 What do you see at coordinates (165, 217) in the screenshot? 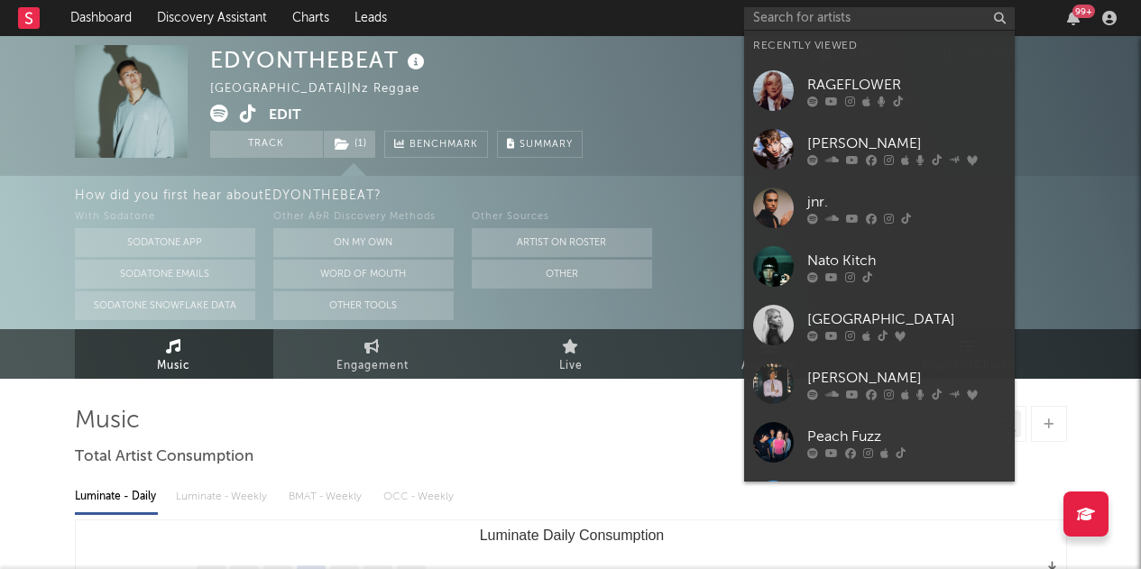
I see `div: With Sodatone` at bounding box center [165, 217].